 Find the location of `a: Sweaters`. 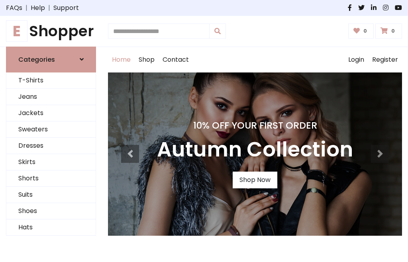

a: Sweaters is located at coordinates (51, 130).